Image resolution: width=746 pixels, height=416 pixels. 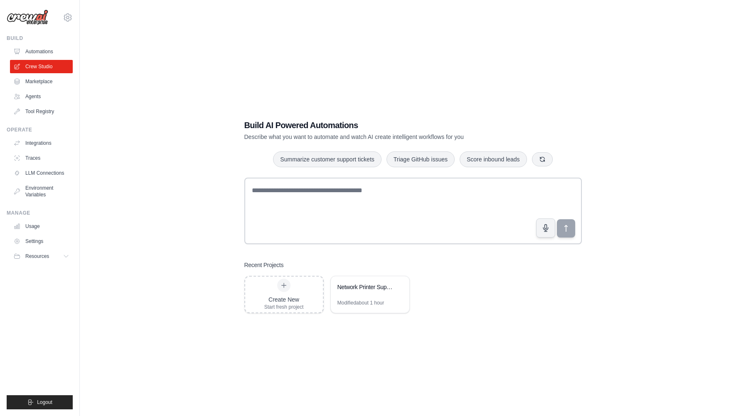 What do you see at coordinates (41, 81) in the screenshot?
I see `a: Marketplace` at bounding box center [41, 81].